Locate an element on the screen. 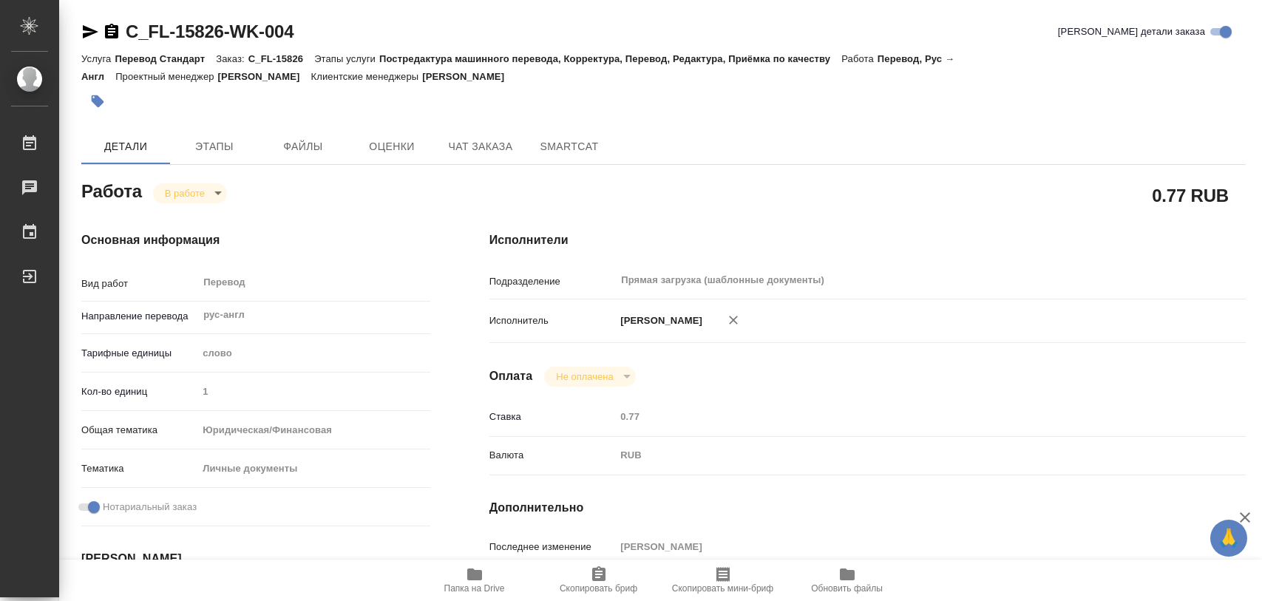 This screenshot has height=601, width=1262. span: SmartCat is located at coordinates (569, 146).